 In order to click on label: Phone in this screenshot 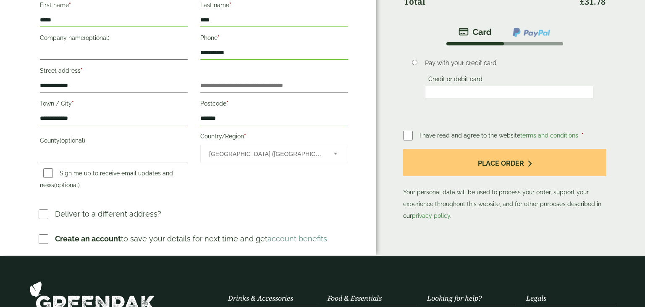, I will do `click(274, 39)`.